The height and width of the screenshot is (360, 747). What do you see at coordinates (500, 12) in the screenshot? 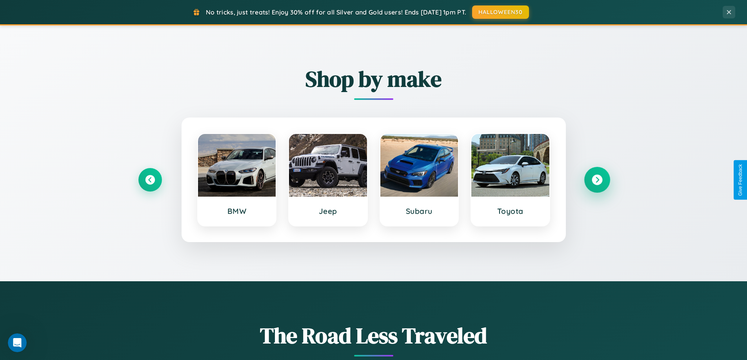
I see `button: HALLOWEEN30` at bounding box center [500, 12].